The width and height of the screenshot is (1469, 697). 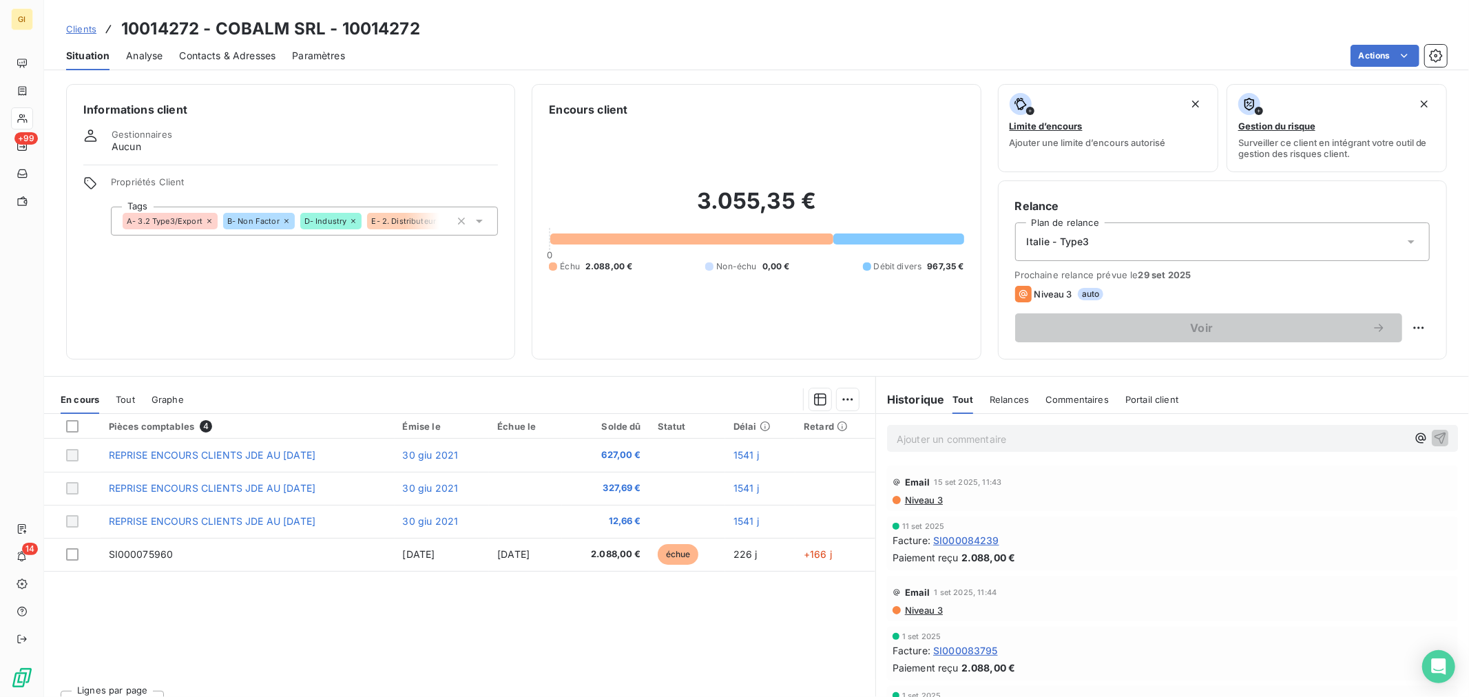 I want to click on h6: Relance, so click(x=1222, y=206).